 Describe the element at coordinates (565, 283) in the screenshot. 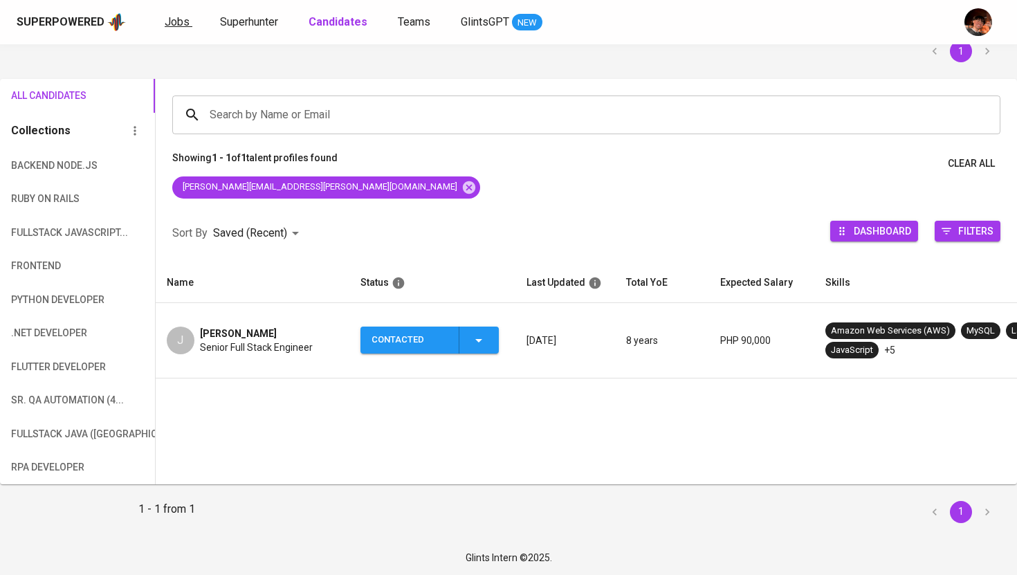

I see `th: Last Updated` at that location.